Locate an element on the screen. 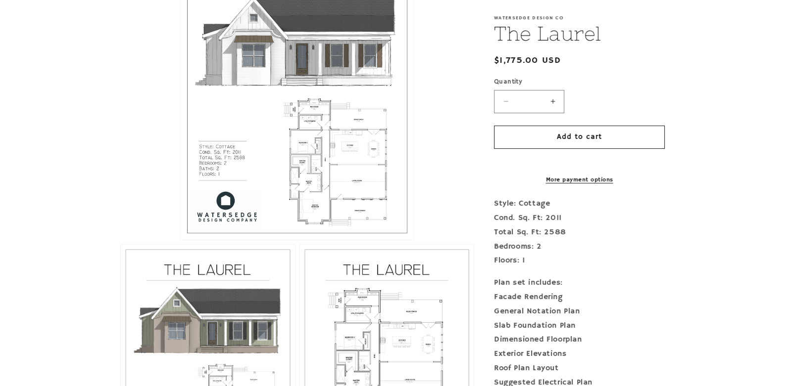 Image resolution: width=785 pixels, height=386 pixels. label: Quantity is located at coordinates (579, 82).